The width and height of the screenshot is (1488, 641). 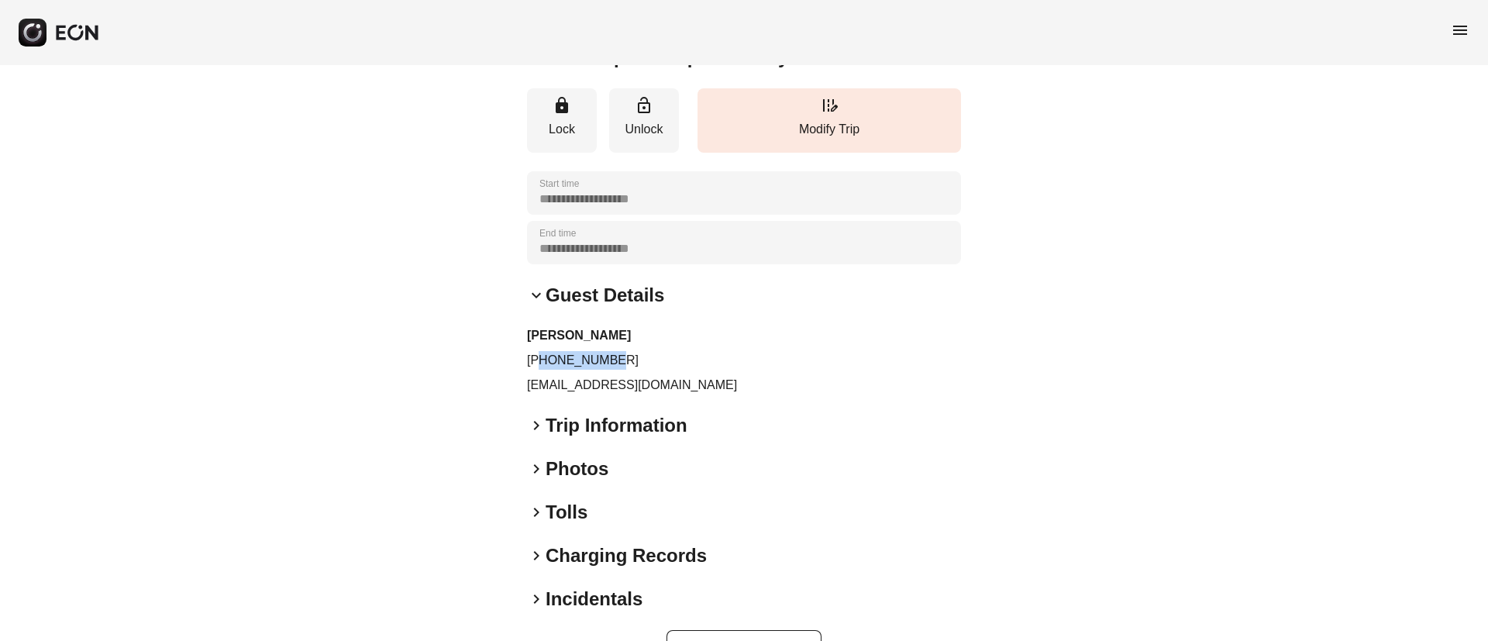 What do you see at coordinates (594, 599) in the screenshot?
I see `h2: Incidentals` at bounding box center [594, 599].